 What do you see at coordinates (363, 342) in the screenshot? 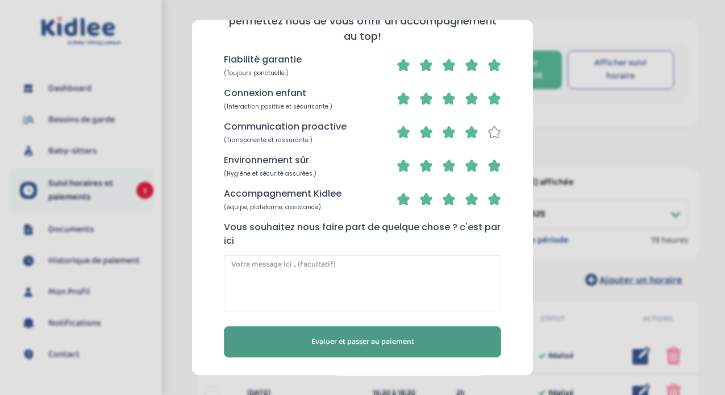
I see `span: Evaluer et passer au paiement` at bounding box center [363, 342].